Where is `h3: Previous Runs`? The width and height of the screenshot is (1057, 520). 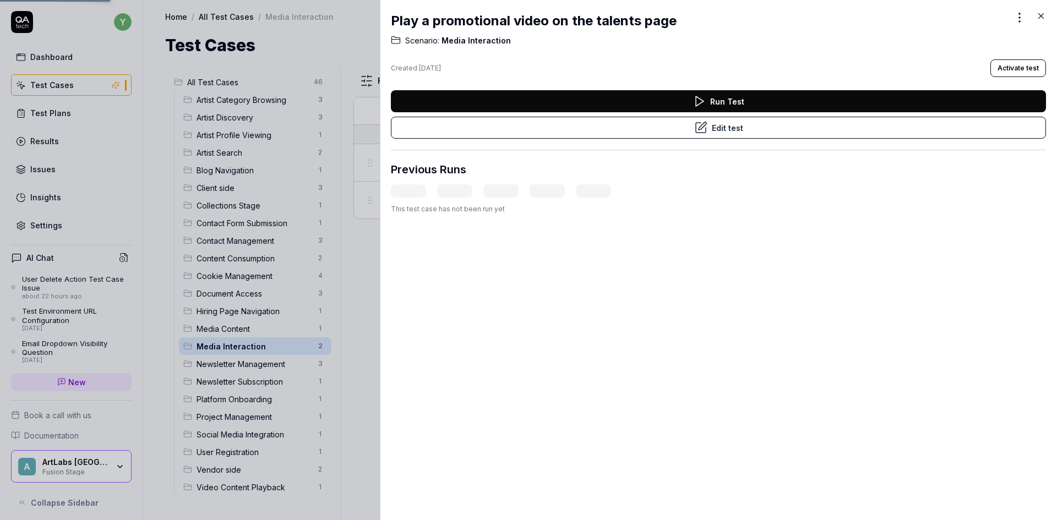 h3: Previous Runs is located at coordinates (428, 170).